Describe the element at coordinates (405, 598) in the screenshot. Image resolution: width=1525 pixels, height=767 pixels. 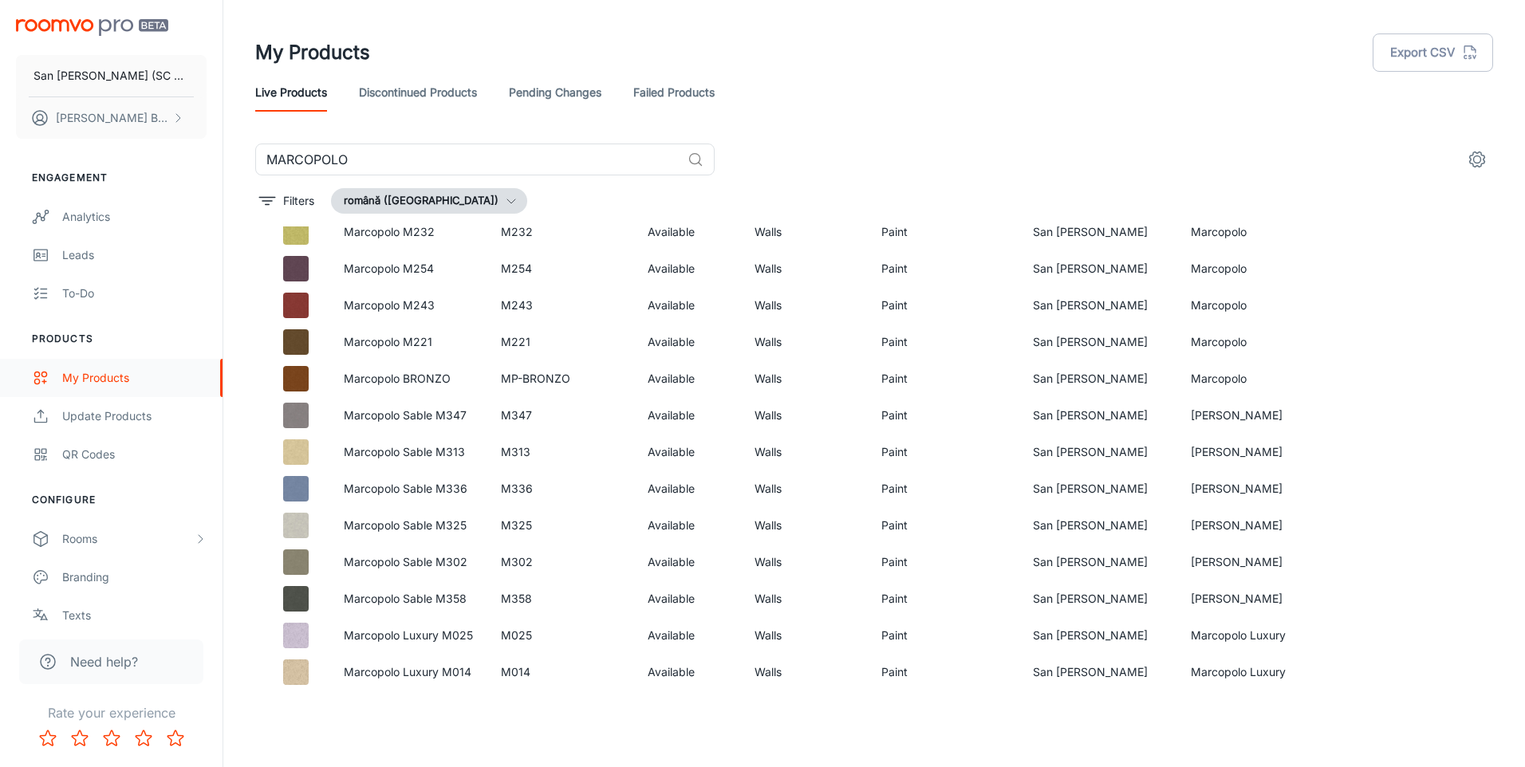
I see `a: Marcopolo Sable M358` at that location.